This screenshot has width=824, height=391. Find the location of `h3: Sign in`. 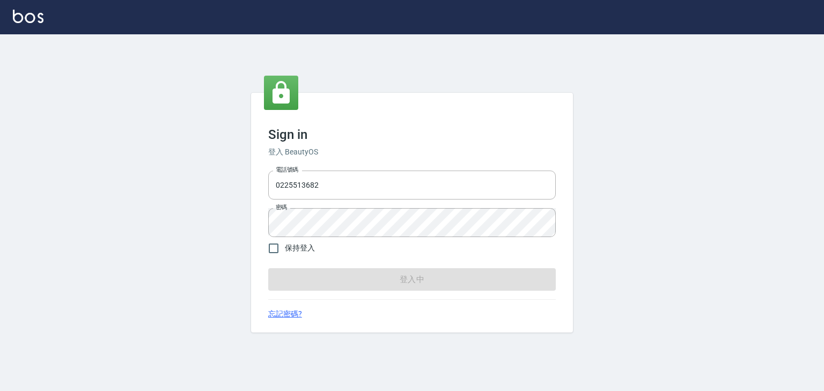

h3: Sign in is located at coordinates (412, 135).